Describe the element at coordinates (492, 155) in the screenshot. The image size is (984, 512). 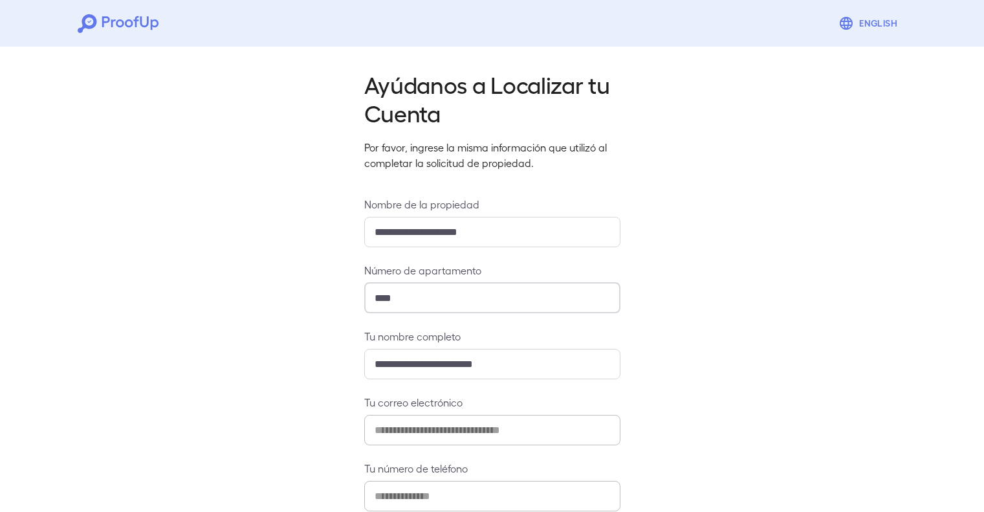
I see `p: Por favor, ingrese la misma información que utilizó al completar la solicitud de propiedad.` at that location.